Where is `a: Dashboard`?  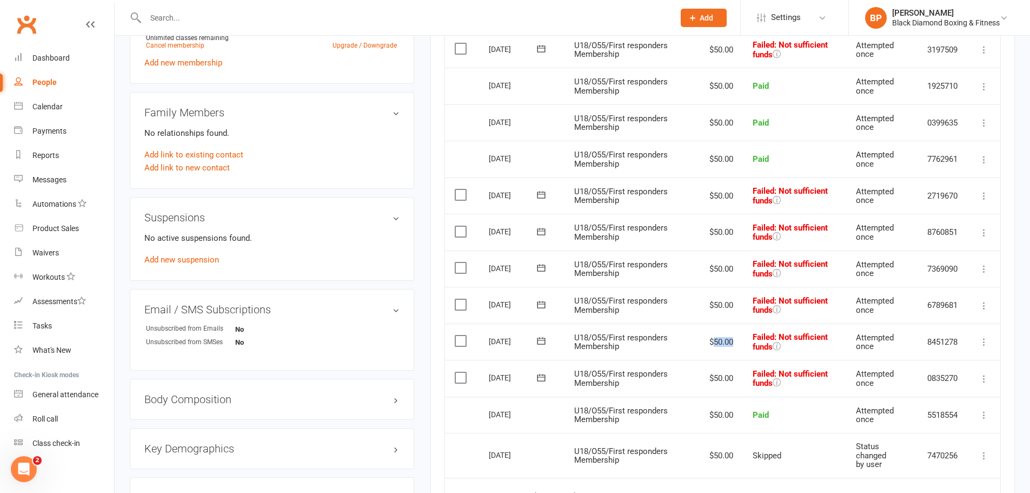
a: Dashboard is located at coordinates (64, 58).